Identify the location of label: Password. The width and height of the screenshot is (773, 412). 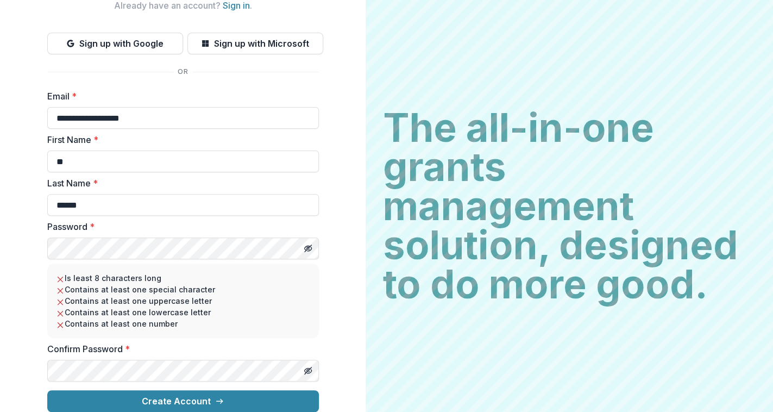
(180, 226).